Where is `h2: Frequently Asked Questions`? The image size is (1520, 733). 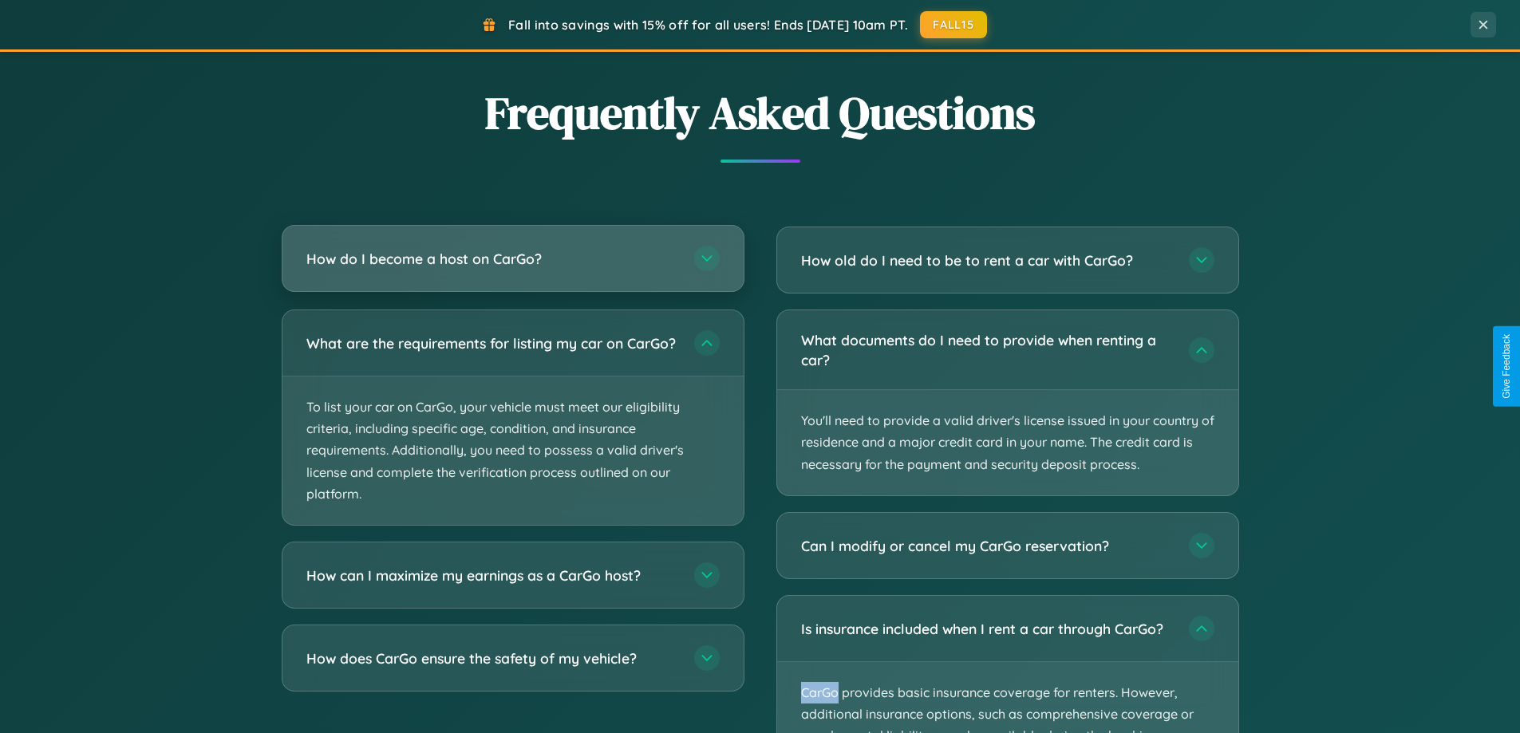 h2: Frequently Asked Questions is located at coordinates (760, 113).